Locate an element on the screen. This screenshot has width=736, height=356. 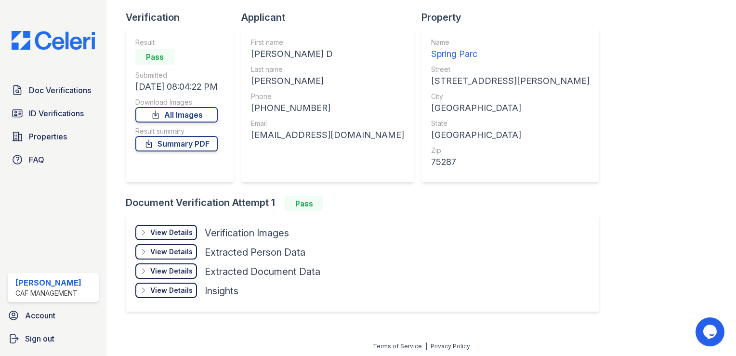
div: Property is located at coordinates (514, 17).